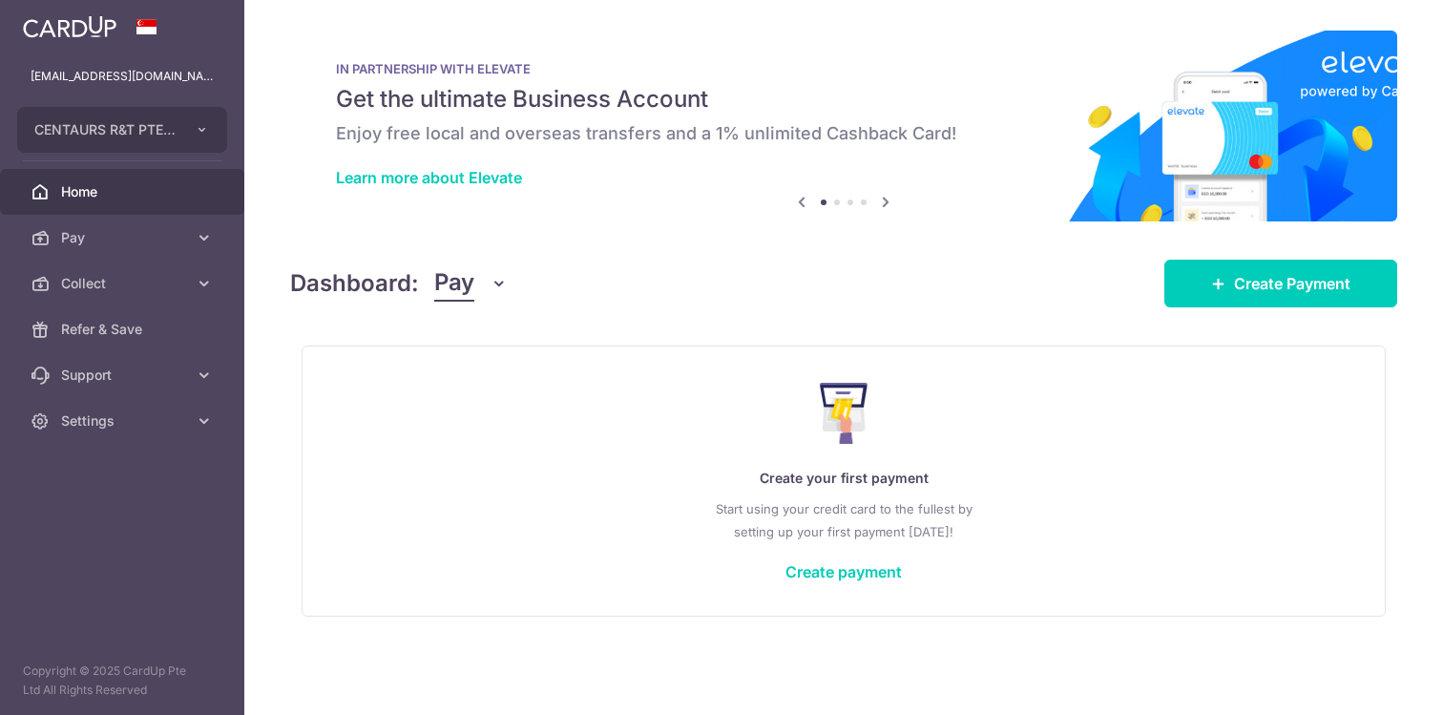 The width and height of the screenshot is (1443, 715). What do you see at coordinates (844, 478) in the screenshot?
I see `p: Create your first payment` at bounding box center [844, 478].